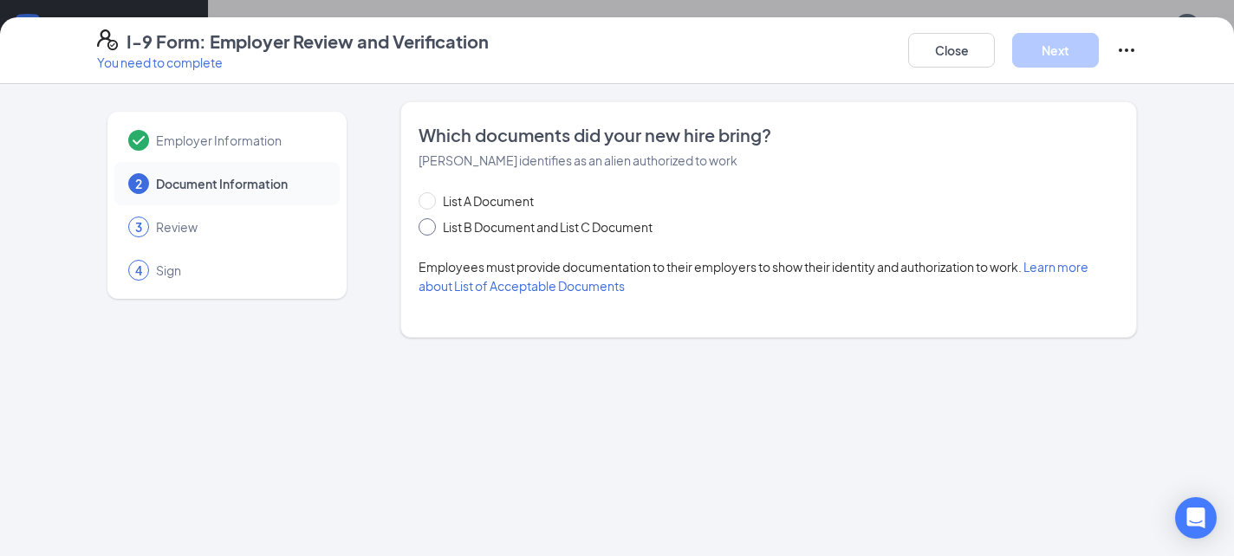  Describe the element at coordinates (239, 140) in the screenshot. I see `span: Employer Information` at that location.